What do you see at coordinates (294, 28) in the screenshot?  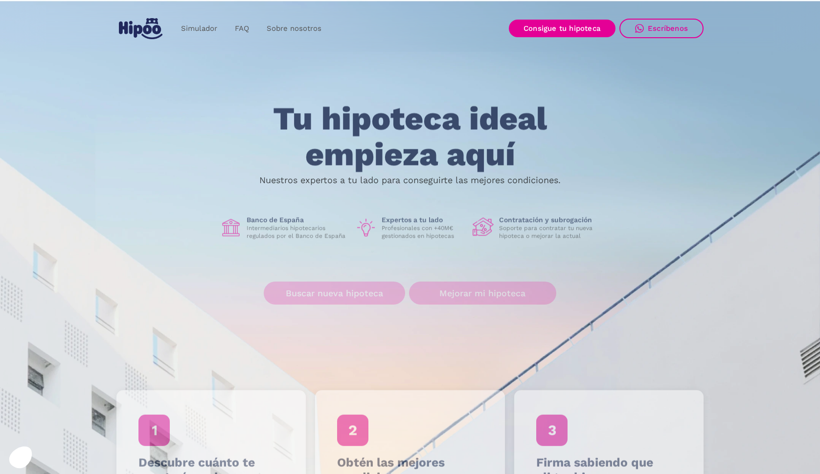 I see `a: Sobre nosotros` at bounding box center [294, 28].